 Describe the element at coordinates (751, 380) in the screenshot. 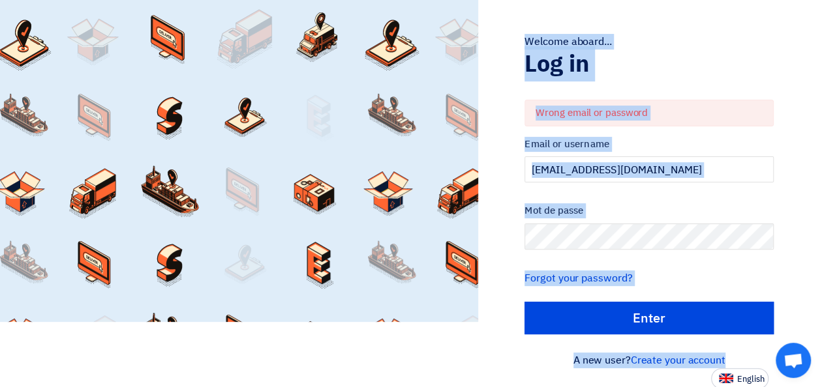

I see `span: English` at that location.